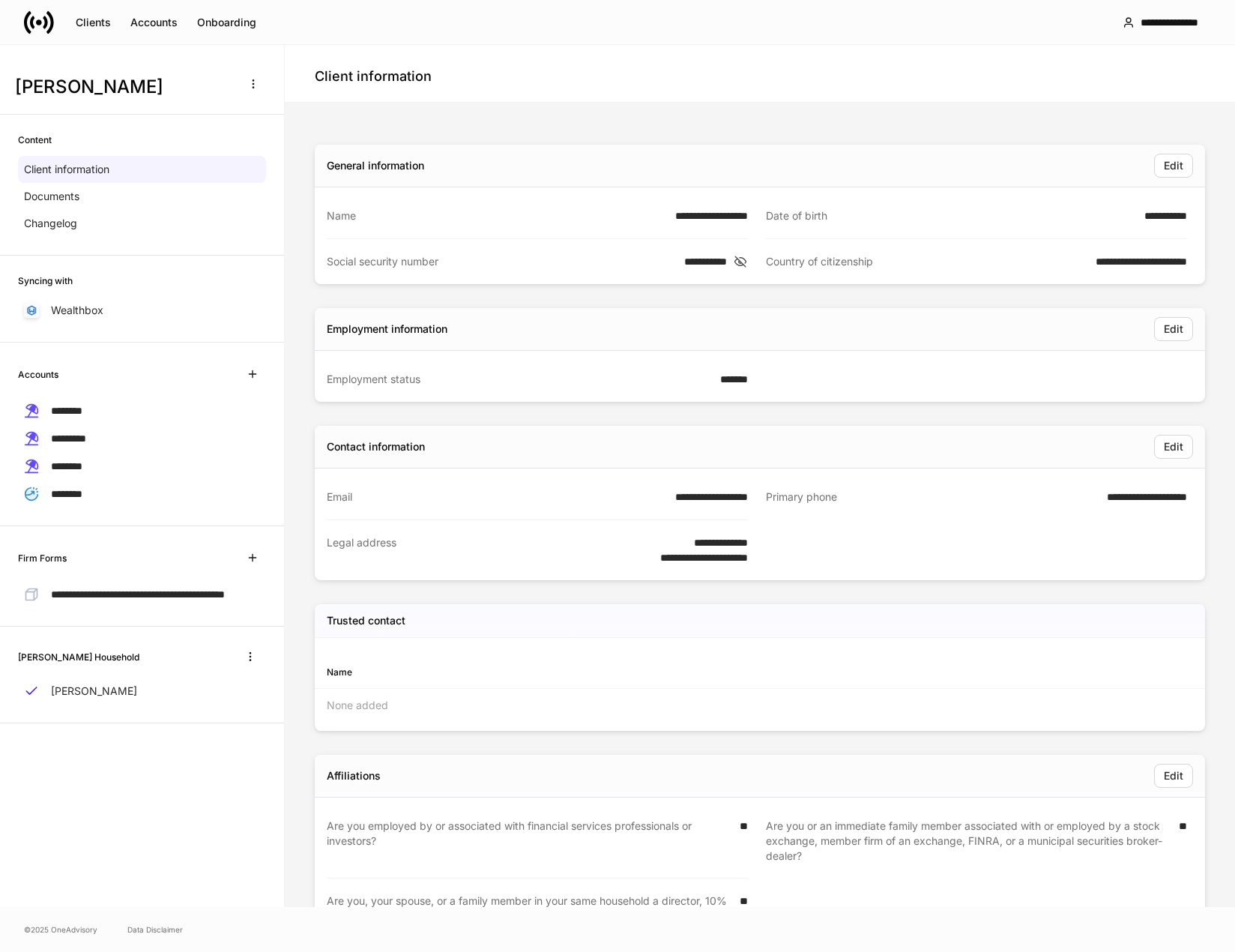  I want to click on a: Changelog, so click(142, 223).